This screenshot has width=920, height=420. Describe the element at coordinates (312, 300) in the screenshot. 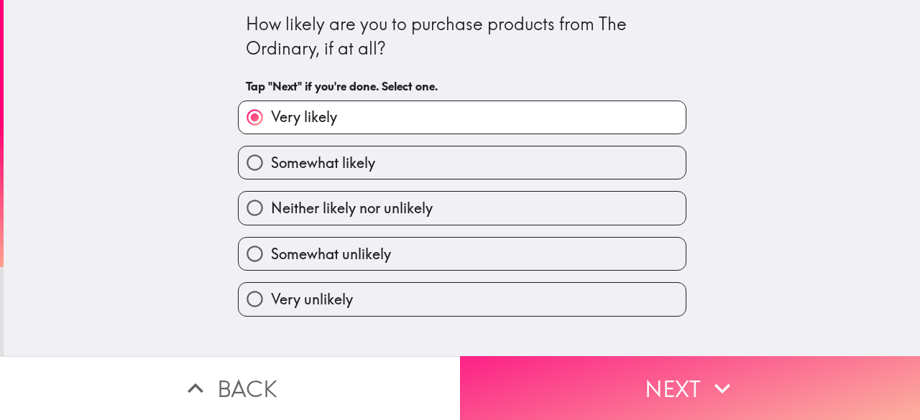

I see `span: Very unlikely` at that location.